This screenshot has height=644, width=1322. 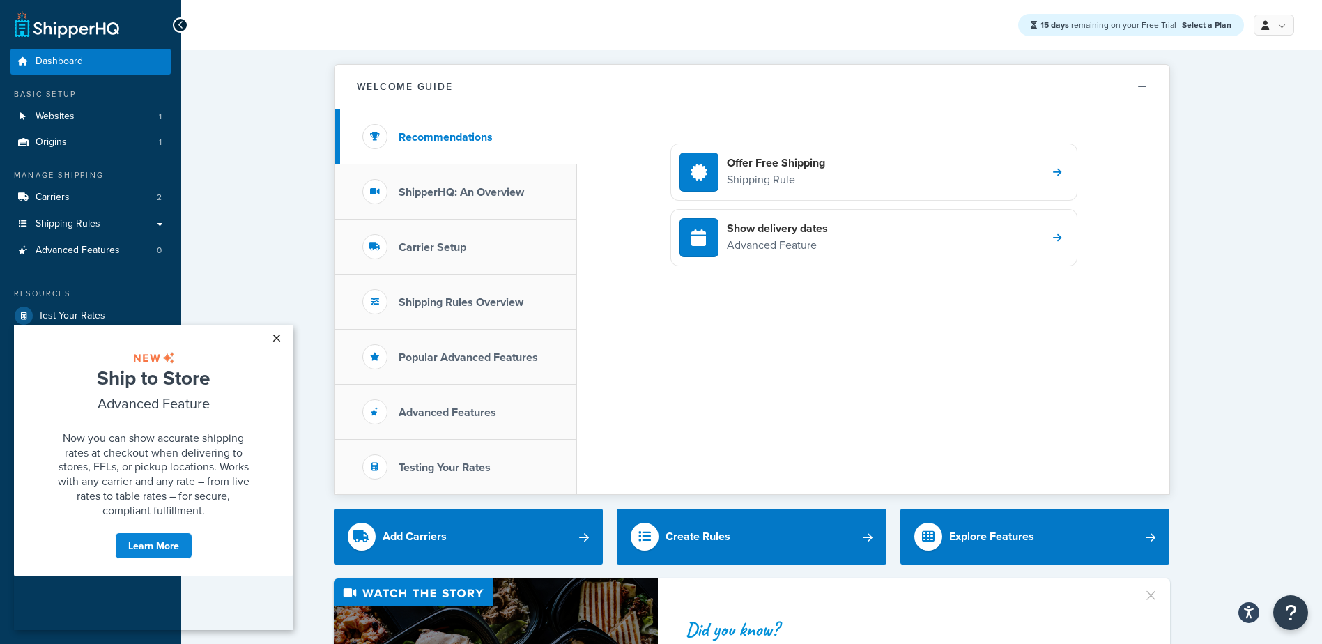 I want to click on div: Basic Setup, so click(x=91, y=94).